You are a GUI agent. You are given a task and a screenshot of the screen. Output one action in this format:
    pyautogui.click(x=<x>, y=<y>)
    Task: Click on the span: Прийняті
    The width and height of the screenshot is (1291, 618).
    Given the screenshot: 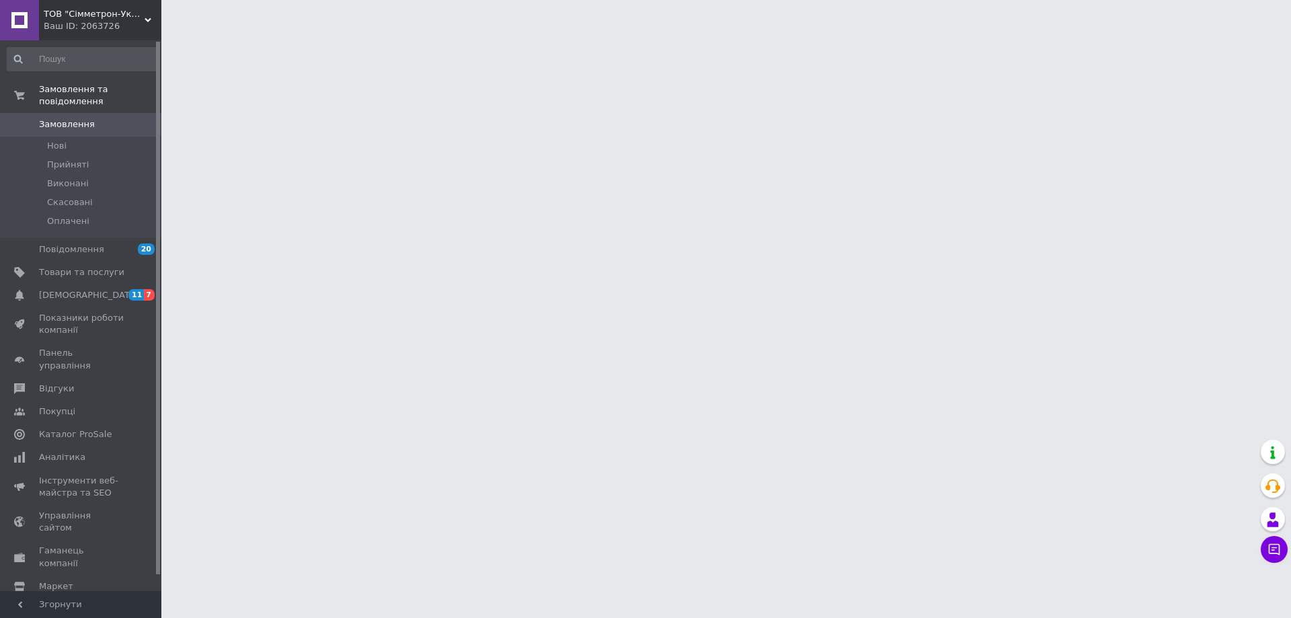 What is the action you would take?
    pyautogui.click(x=68, y=165)
    